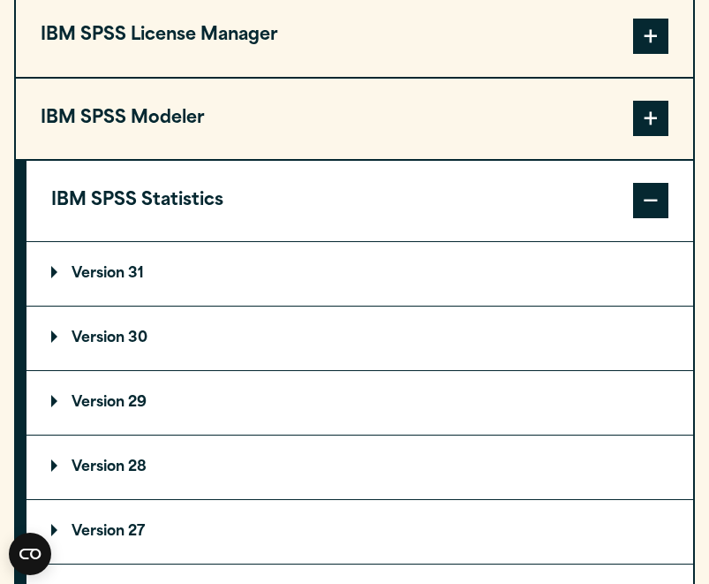 The height and width of the screenshot is (584, 709). I want to click on p: Version 28, so click(99, 467).